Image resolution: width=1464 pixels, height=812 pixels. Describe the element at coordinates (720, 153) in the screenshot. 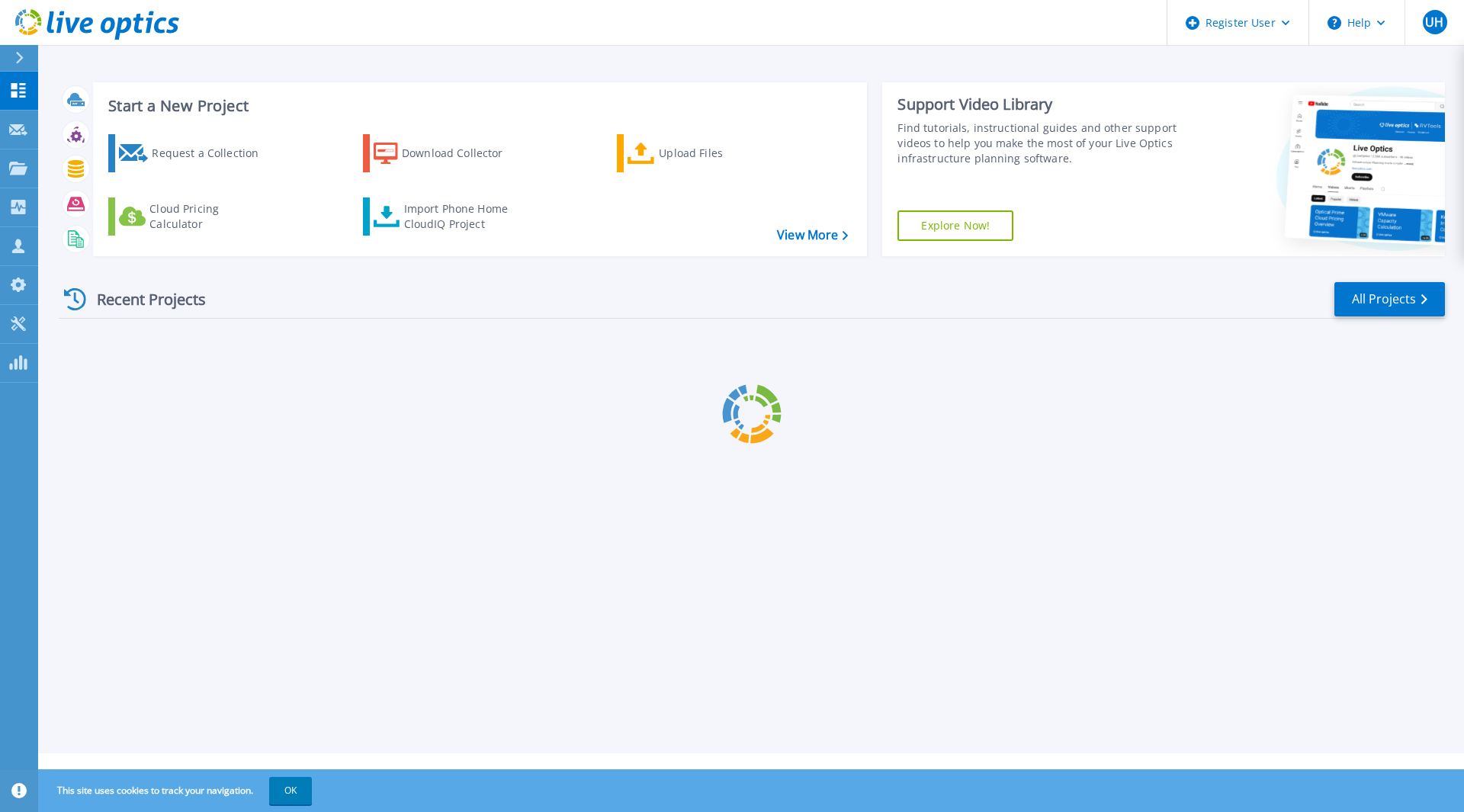

I see `div: Upload Files` at that location.